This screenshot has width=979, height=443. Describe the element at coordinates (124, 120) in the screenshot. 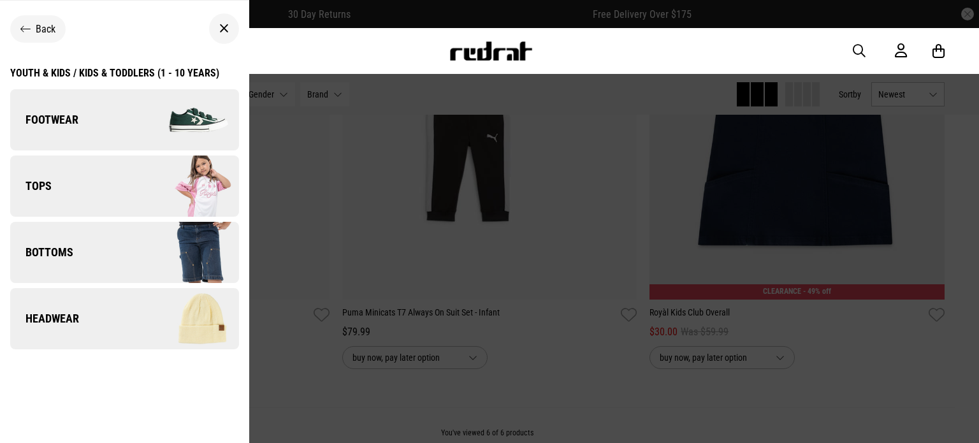

I see `a: Footwear Footwear` at that location.